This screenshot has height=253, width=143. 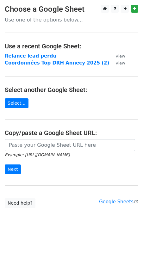 I want to click on strong: Relance lead perdu, so click(x=30, y=56).